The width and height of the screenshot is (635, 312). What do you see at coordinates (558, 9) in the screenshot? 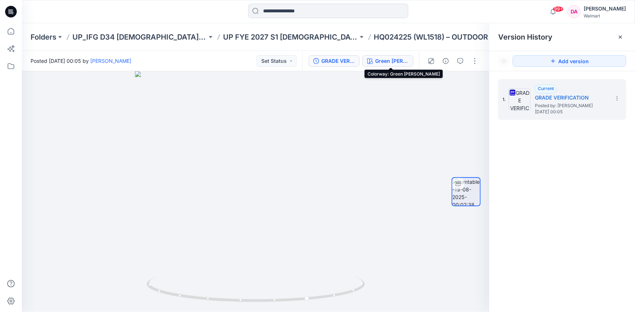
I see `span: 99+` at bounding box center [558, 9].